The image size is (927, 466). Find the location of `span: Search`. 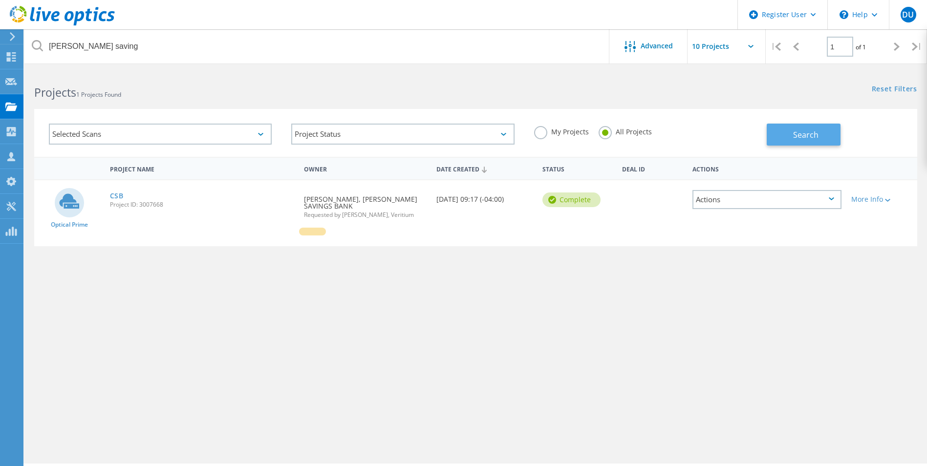

span: Search is located at coordinates (806, 135).